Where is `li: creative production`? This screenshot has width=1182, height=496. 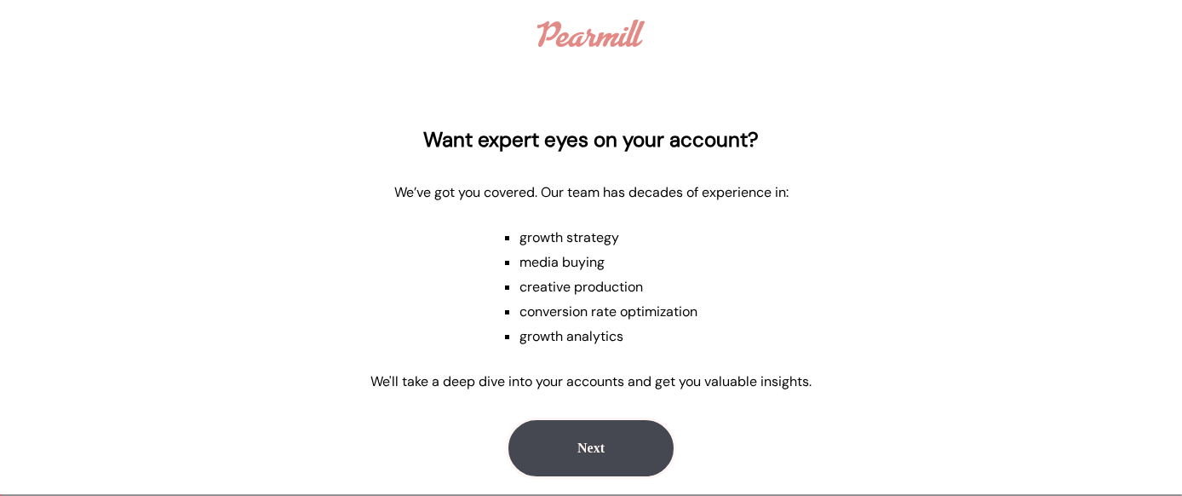
li: creative production is located at coordinates (608, 286).